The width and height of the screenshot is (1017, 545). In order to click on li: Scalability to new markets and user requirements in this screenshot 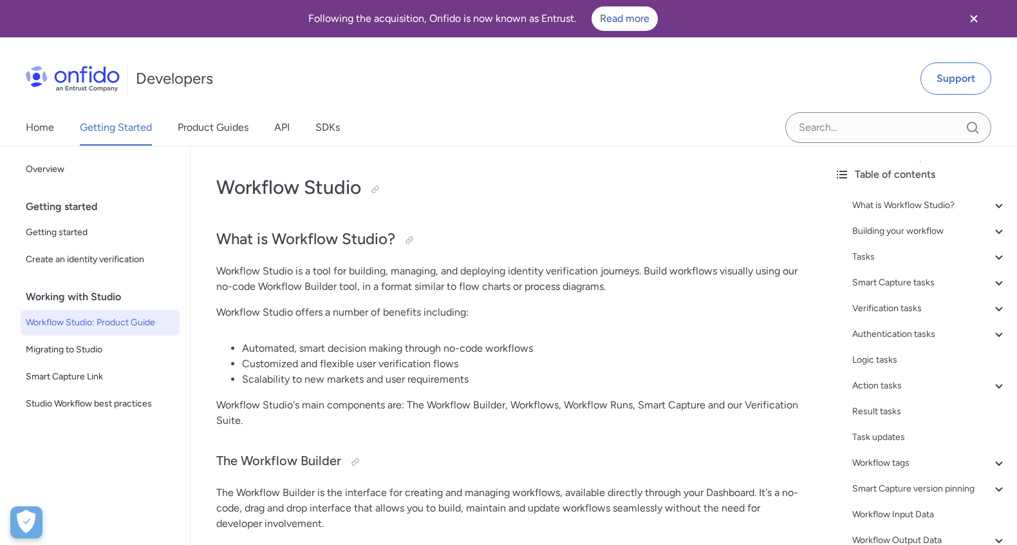, I will do `click(520, 379)`.